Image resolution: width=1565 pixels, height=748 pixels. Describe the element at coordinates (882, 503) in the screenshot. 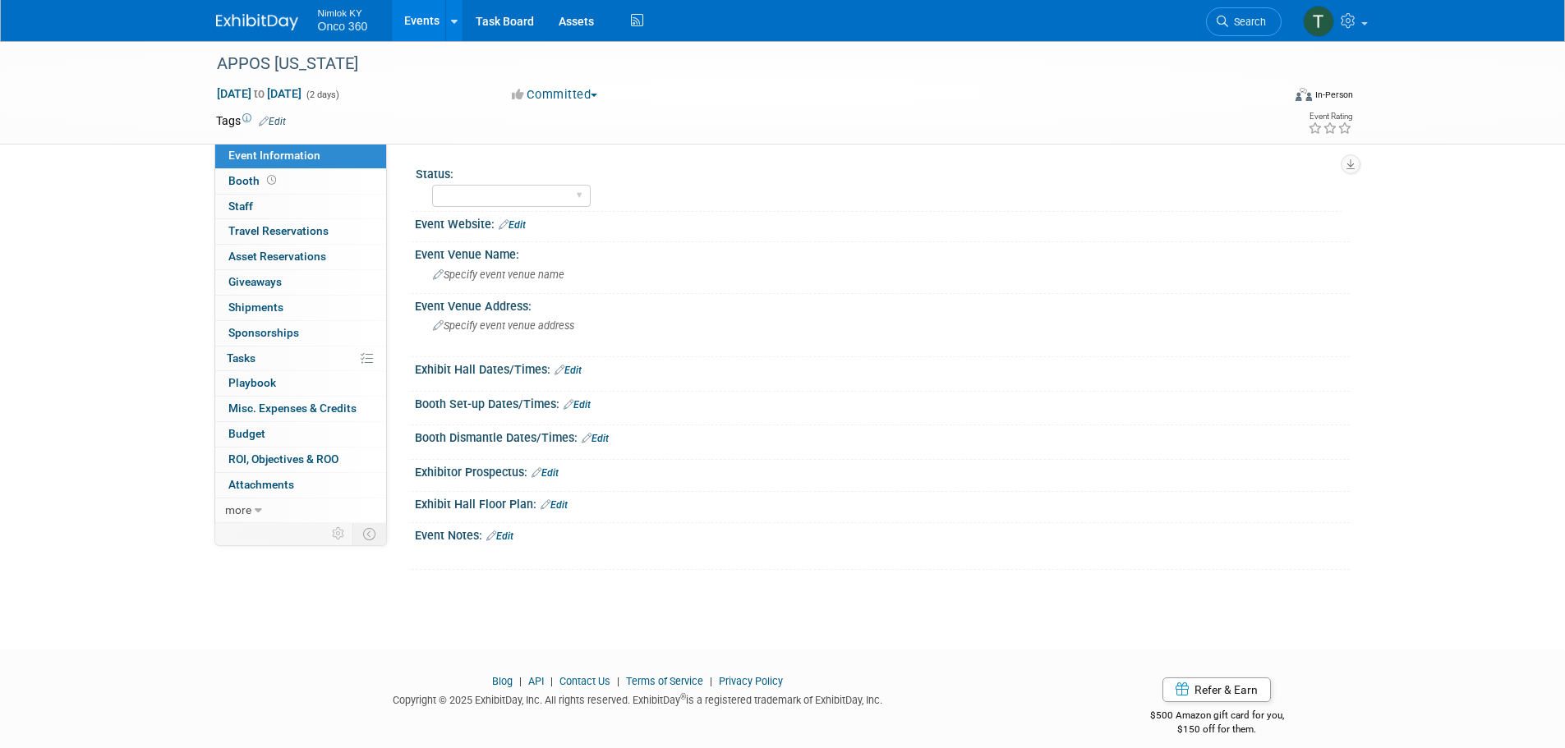

I see `div: Exhibit Hall Floor Plan:` at that location.